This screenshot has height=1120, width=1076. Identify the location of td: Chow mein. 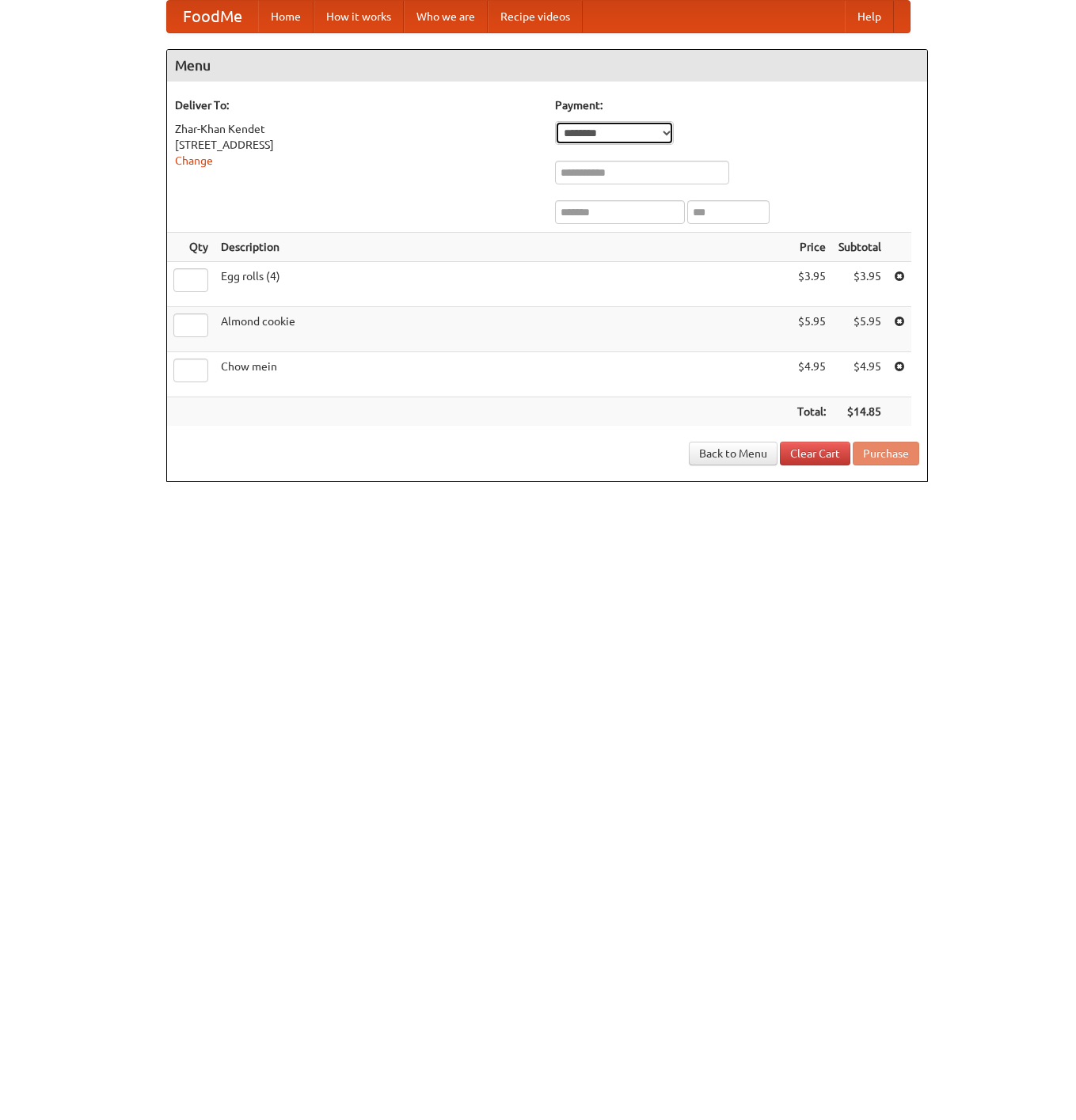
(503, 375).